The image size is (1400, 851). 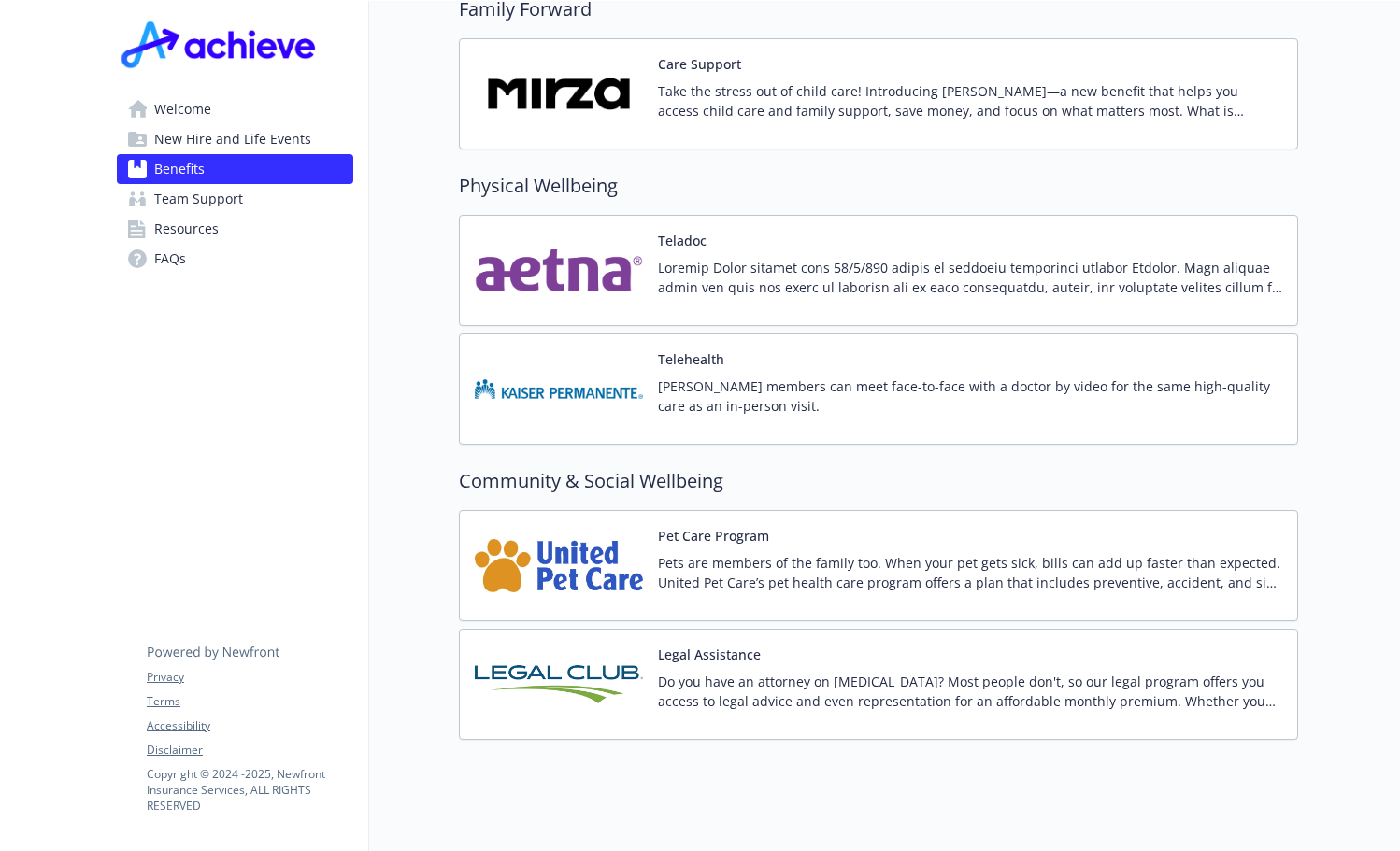 What do you see at coordinates (878, 186) in the screenshot?
I see `h2: Physical Wellbeing` at bounding box center [878, 186].